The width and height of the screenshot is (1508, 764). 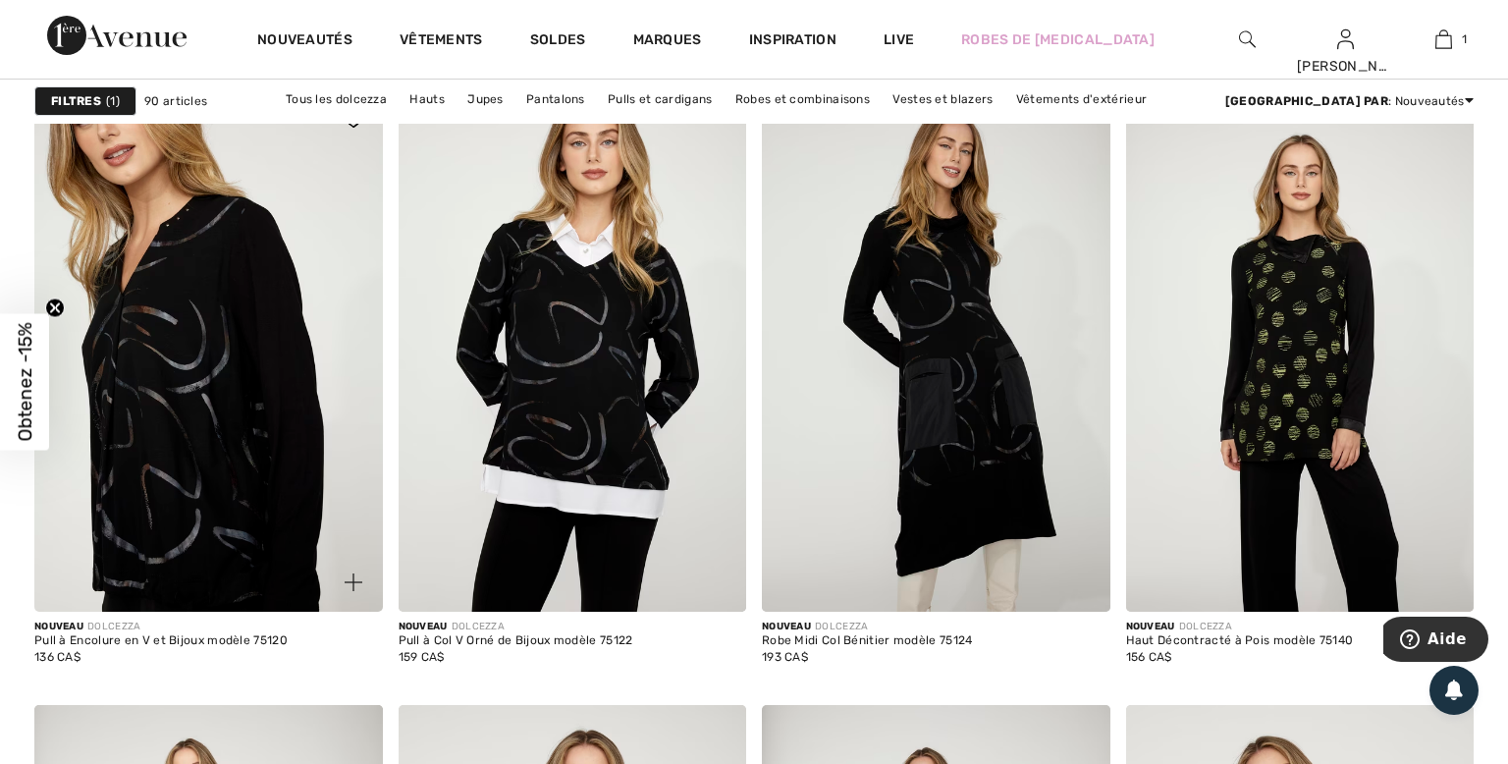 What do you see at coordinates (1443, 39) in the screenshot?
I see `img: Mon panier` at bounding box center [1443, 39].